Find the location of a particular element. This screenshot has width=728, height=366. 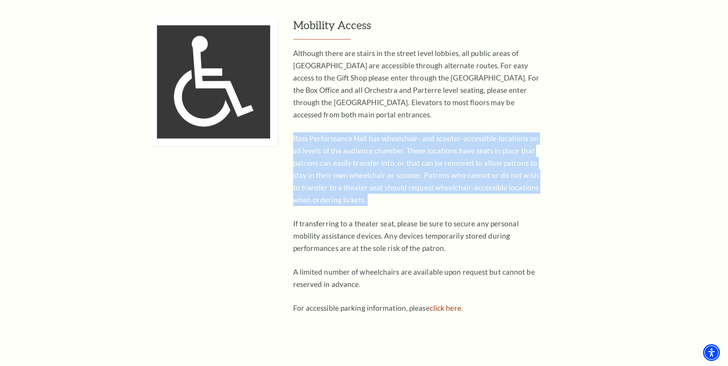

p: A limited number of wheelchairs are available upon request but cannot be reserved in advance. is located at coordinates (418, 278).